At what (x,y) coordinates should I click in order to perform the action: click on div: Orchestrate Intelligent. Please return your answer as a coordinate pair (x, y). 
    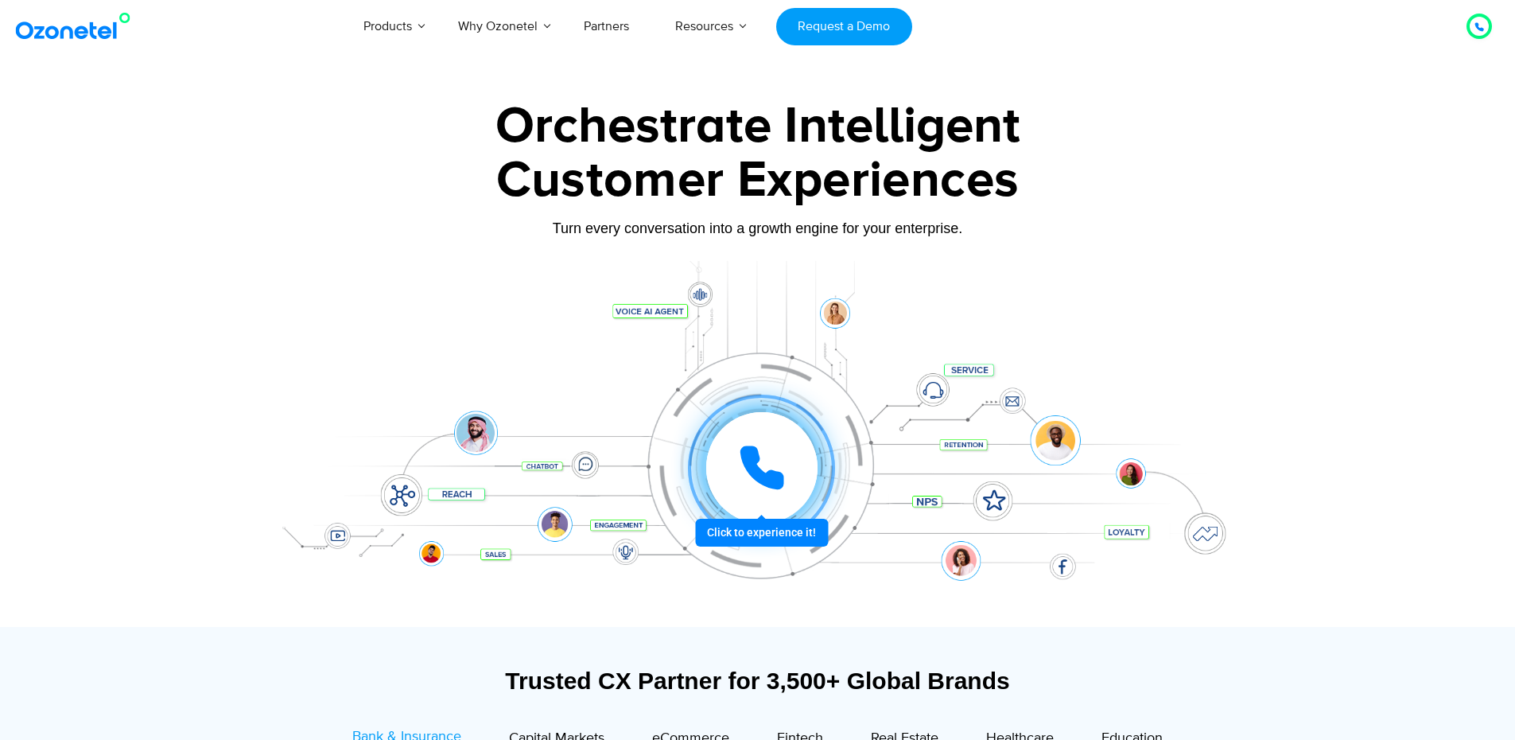
    Looking at the image, I should click on (758, 126).